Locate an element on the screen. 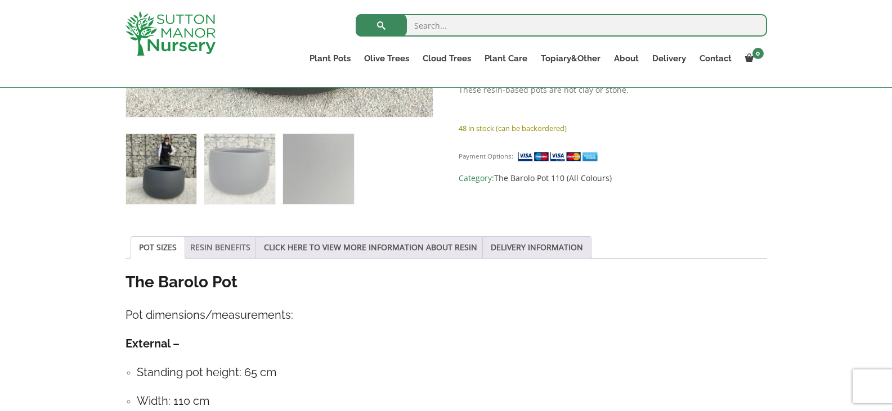 The height and width of the screenshot is (411, 892). small: Payment Options: is located at coordinates (486, 156).